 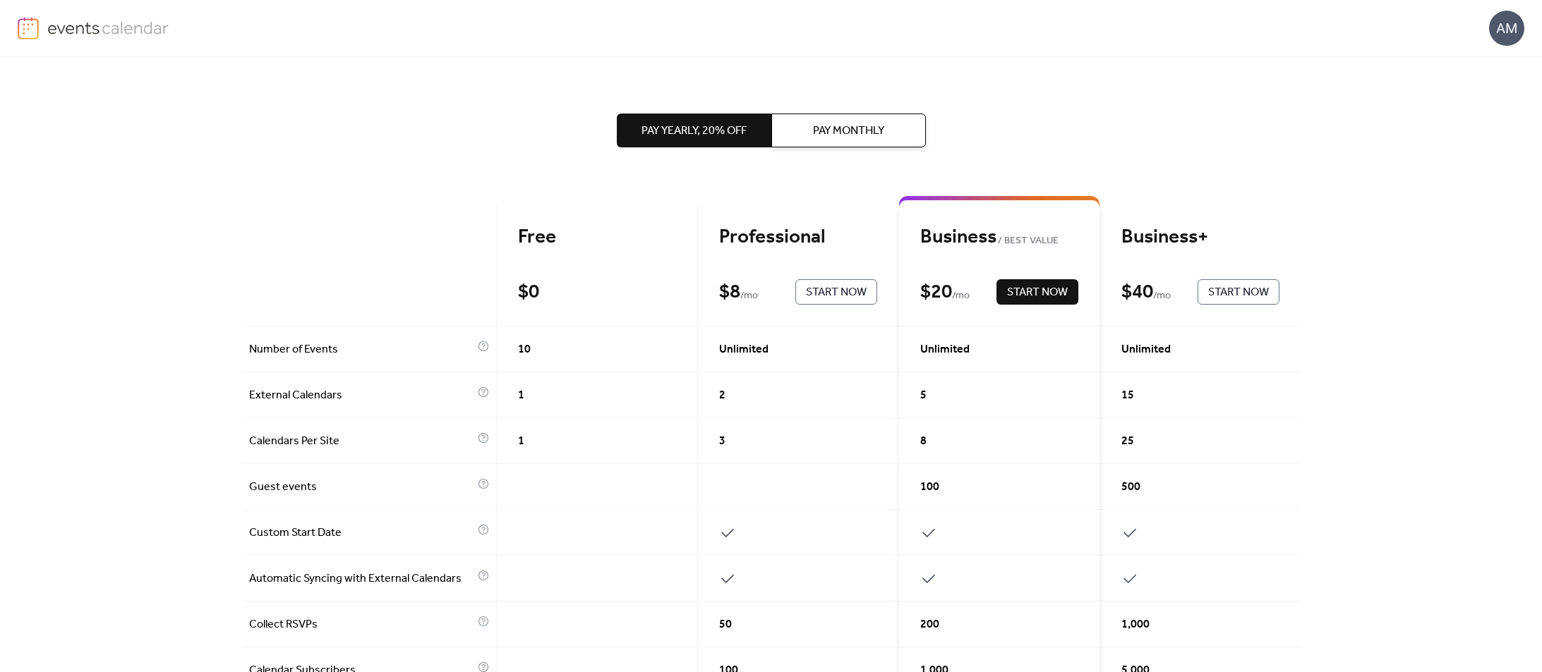 What do you see at coordinates (361, 396) in the screenshot?
I see `span: External Calendars` at bounding box center [361, 396].